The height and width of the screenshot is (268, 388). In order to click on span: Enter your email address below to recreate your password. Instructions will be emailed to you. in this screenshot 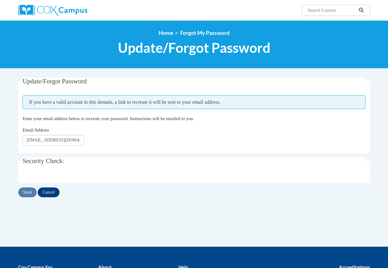, I will do `click(108, 119)`.